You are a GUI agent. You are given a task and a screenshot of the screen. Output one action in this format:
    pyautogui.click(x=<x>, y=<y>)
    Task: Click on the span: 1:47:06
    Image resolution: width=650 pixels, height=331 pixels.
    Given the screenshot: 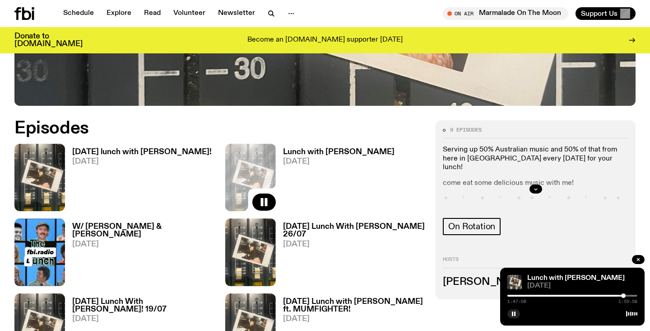 What is the action you would take?
    pyautogui.click(x=517, y=301)
    